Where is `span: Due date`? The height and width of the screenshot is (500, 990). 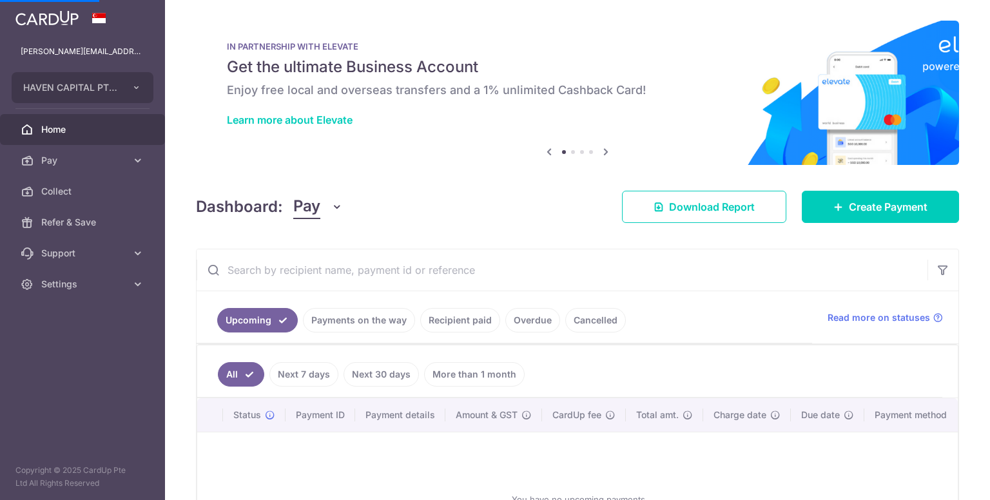
span: Due date is located at coordinates (821, 415).